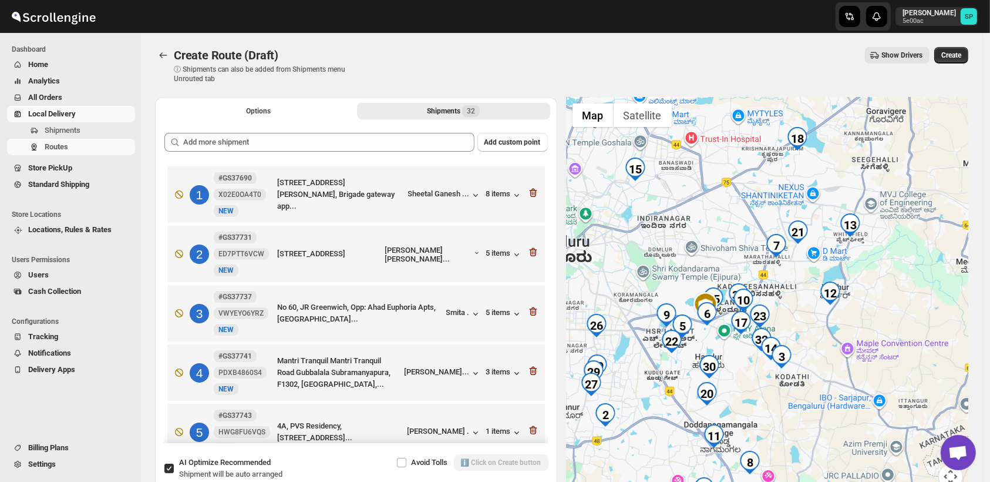 This screenshot has width=990, height=482. What do you see at coordinates (235, 297) in the screenshot?
I see `b: #GS37737` at bounding box center [235, 297].